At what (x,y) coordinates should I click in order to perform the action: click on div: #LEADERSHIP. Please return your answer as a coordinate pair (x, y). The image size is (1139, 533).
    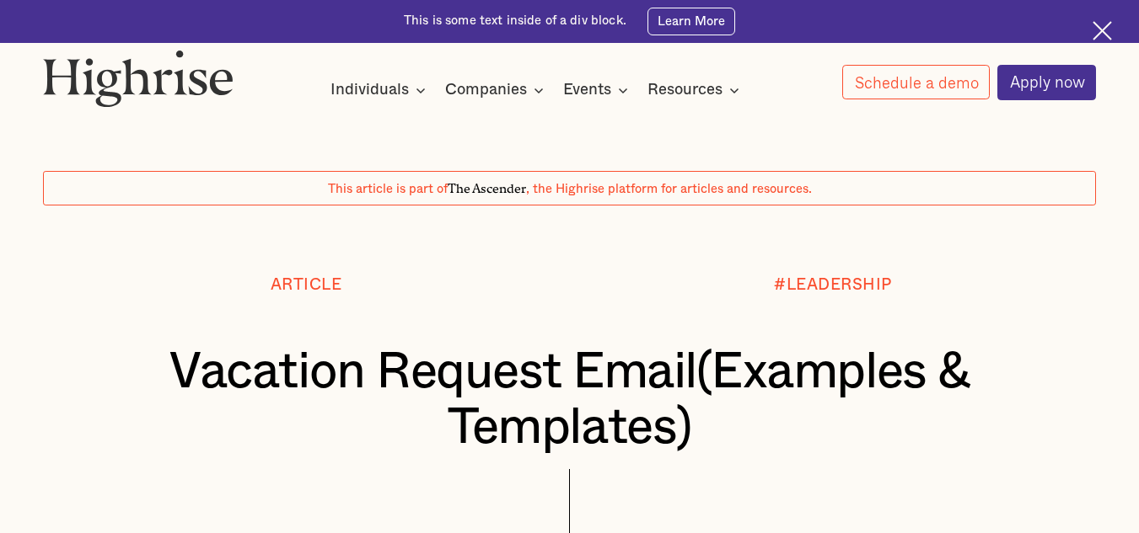
    Looking at the image, I should click on (833, 286).